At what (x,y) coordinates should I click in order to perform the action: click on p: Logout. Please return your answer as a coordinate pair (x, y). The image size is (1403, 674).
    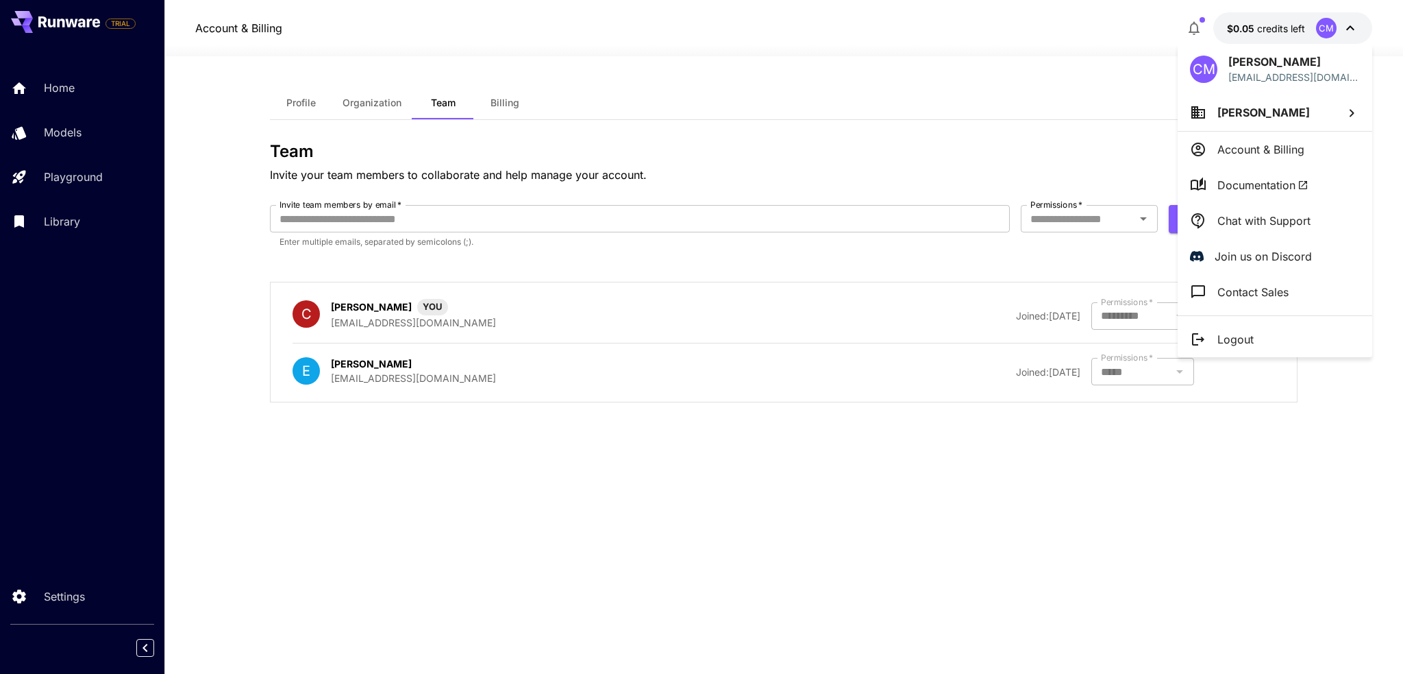
    Looking at the image, I should click on (1235, 339).